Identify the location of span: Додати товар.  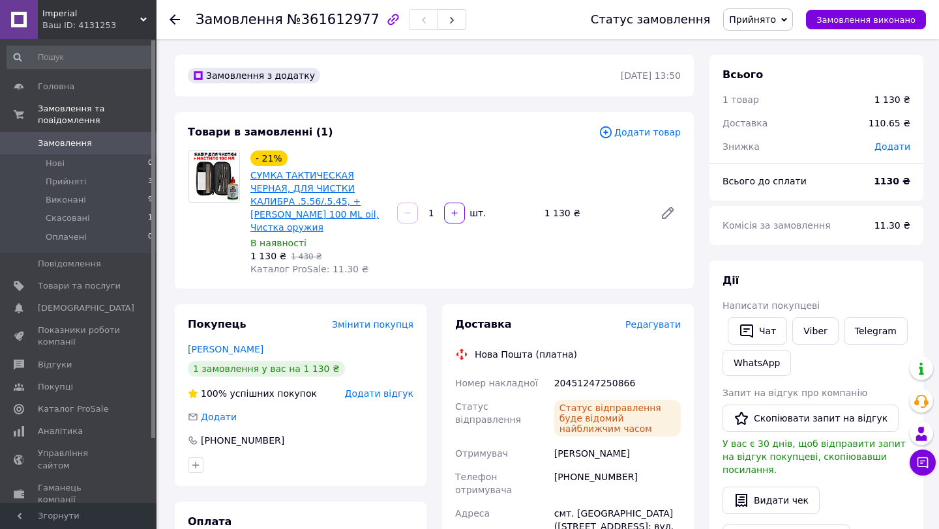
(639, 132).